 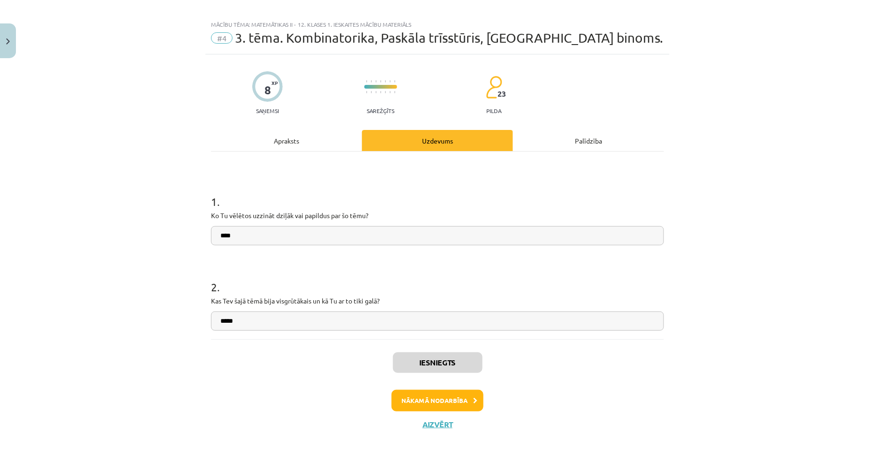 I want to click on p: Saņemsi, so click(x=267, y=111).